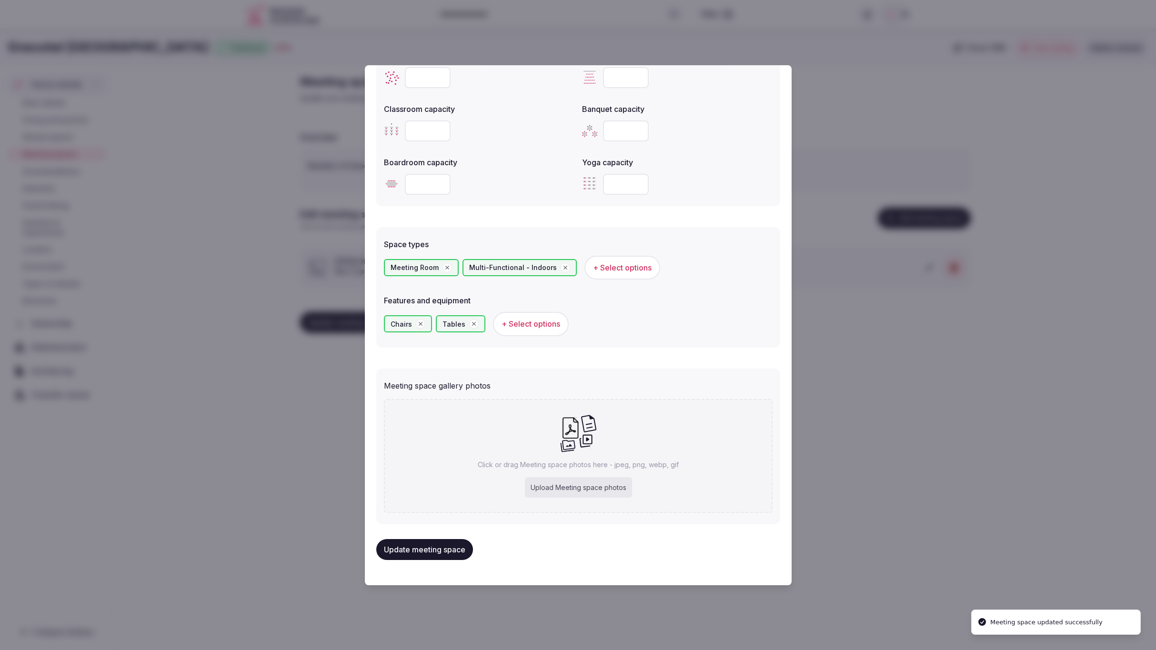 This screenshot has width=1156, height=650. Describe the element at coordinates (479, 162) in the screenshot. I see `label: Boardroom capacity` at that location.